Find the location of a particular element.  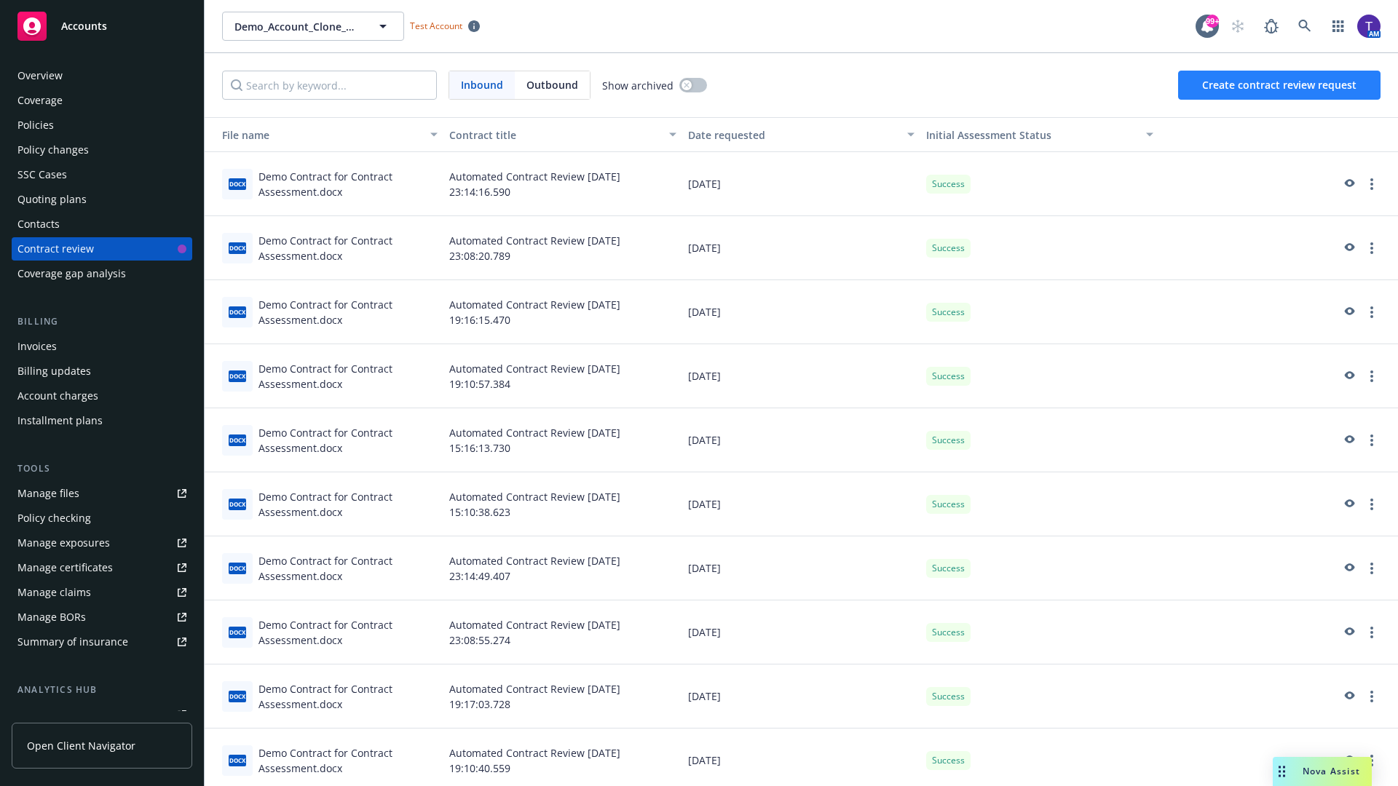

button: Nova Assist is located at coordinates (1322, 772).